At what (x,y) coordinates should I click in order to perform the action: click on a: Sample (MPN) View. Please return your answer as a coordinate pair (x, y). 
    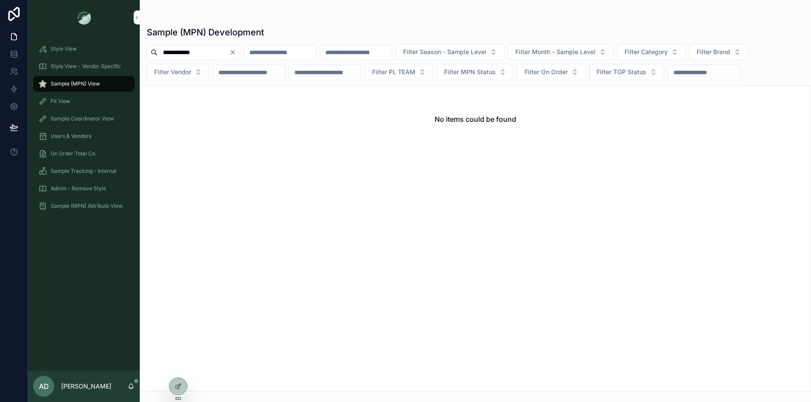
    Looking at the image, I should click on (84, 84).